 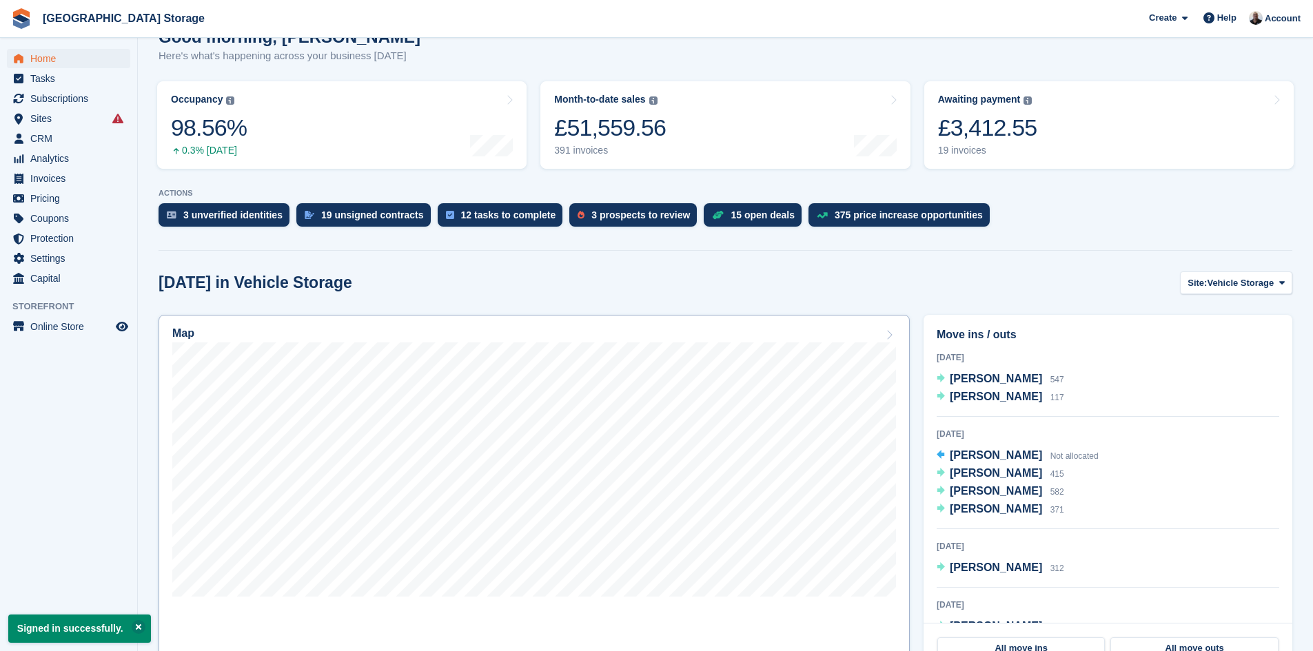 What do you see at coordinates (72, 279) in the screenshot?
I see `span: Capital` at bounding box center [72, 279].